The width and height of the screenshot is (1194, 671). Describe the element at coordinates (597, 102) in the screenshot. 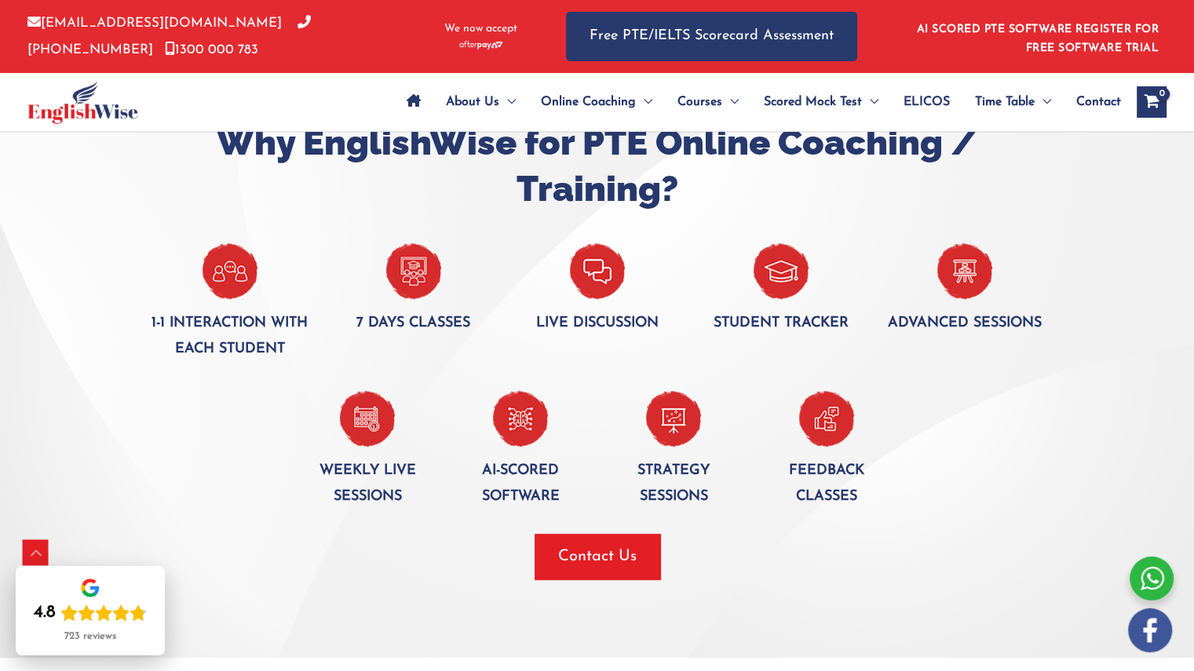

I see `a: Online CoachingMenu Toggle` at that location.